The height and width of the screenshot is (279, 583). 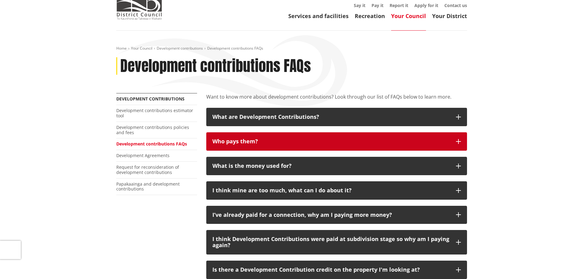 What do you see at coordinates (331, 190) in the screenshot?
I see `h3: I think mine are too much, what can I do about it?` at bounding box center [331, 190].